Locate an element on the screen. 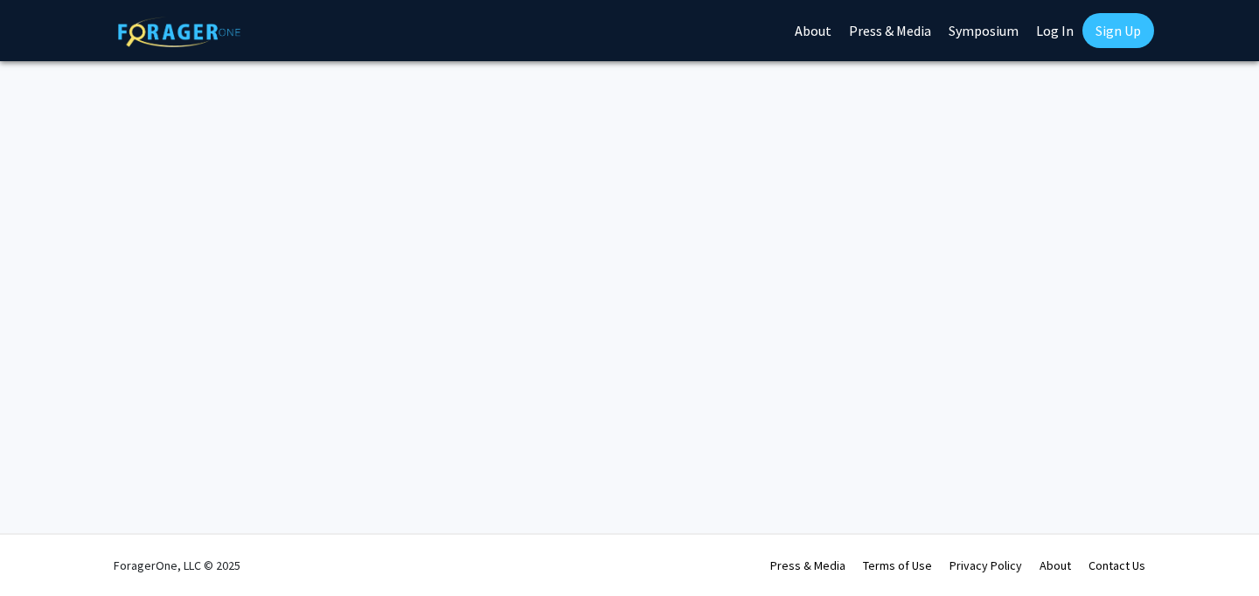 The width and height of the screenshot is (1259, 596). div: ForagerOne, LLC © 2025 is located at coordinates (177, 566).